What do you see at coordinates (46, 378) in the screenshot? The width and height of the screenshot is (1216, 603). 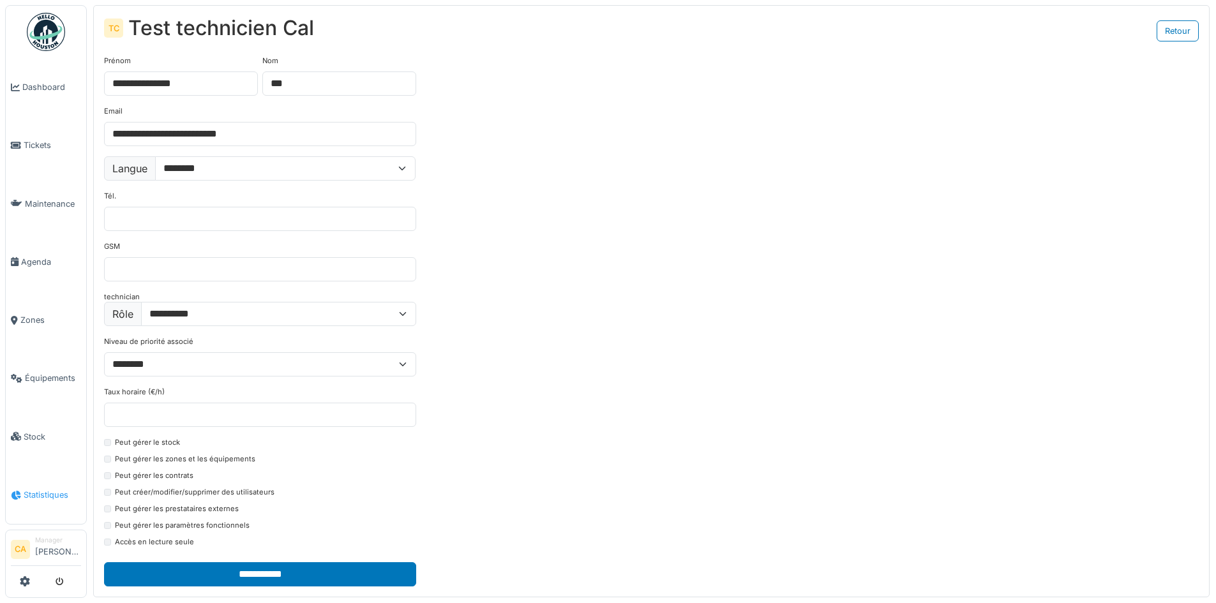 I see `a: Équipements` at bounding box center [46, 378].